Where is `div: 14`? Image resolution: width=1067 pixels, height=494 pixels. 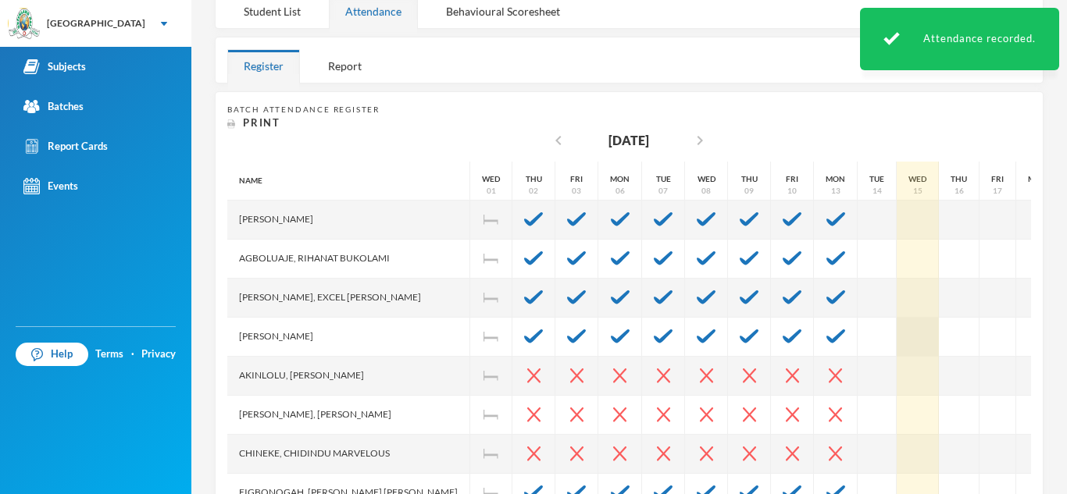
div: 14 is located at coordinates (877, 191).